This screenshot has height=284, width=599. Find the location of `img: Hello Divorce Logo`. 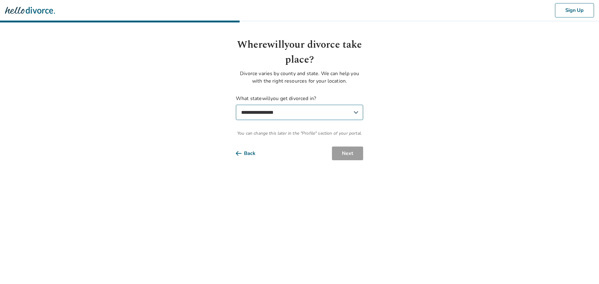

img: Hello Divorce Logo is located at coordinates (30, 10).